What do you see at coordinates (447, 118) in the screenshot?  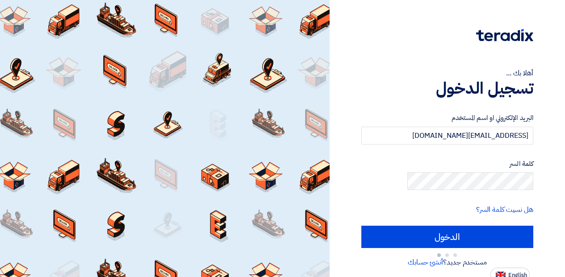 I see `label: البريد الإلكتروني او اسم المستخدم` at bounding box center [447, 118].